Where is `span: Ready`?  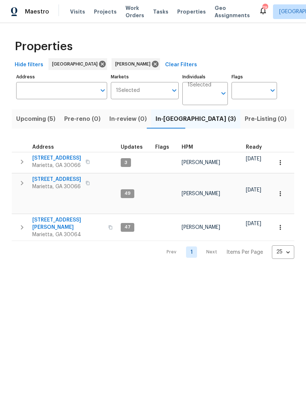 span: Ready is located at coordinates (254, 147).